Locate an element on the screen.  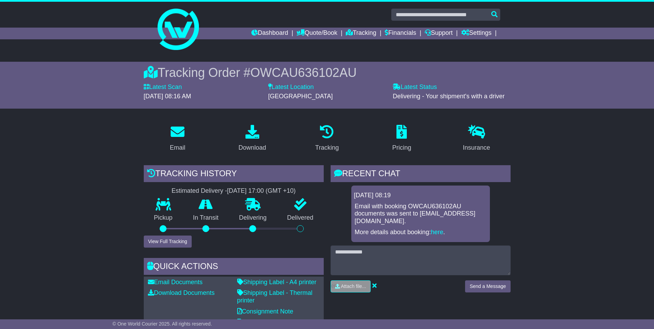
a: Insurance is located at coordinates (477, 139).